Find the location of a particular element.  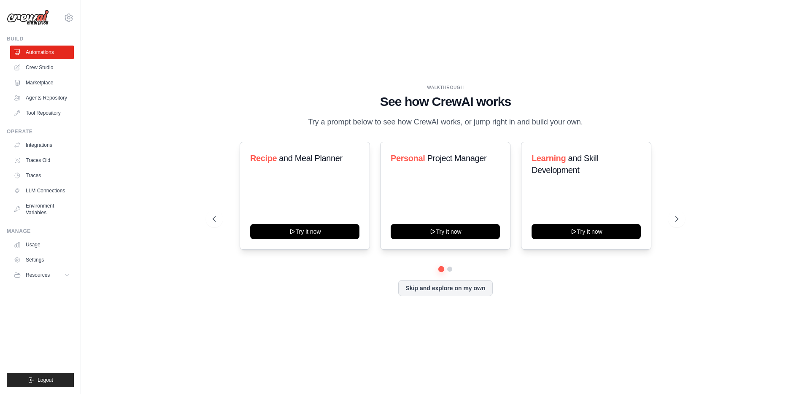

span: Personal is located at coordinates (408, 158).